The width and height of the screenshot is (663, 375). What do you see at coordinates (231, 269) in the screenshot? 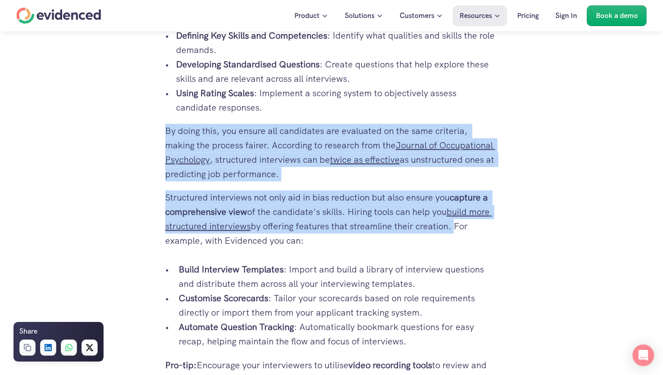
I see `strong: Build Interview Templates` at bounding box center [231, 269].